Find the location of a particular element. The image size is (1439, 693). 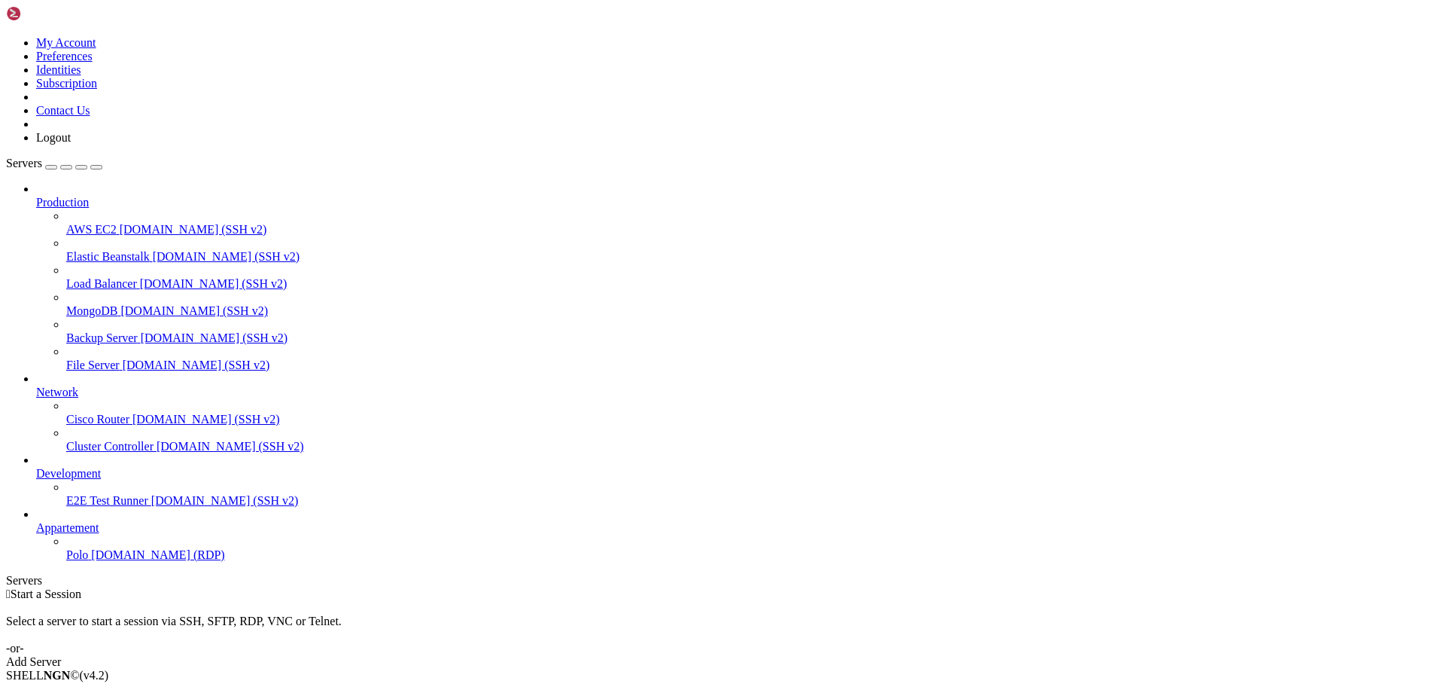

span: 4.2.0 is located at coordinates (94, 675).